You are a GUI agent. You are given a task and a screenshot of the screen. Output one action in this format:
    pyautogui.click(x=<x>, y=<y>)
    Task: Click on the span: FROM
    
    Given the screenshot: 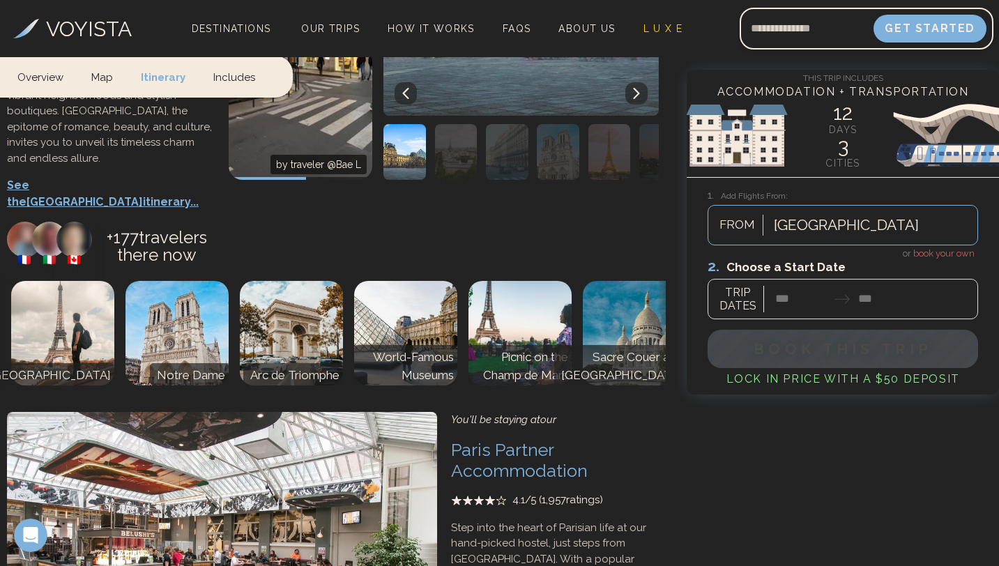 What is the action you would take?
    pyautogui.click(x=737, y=225)
    